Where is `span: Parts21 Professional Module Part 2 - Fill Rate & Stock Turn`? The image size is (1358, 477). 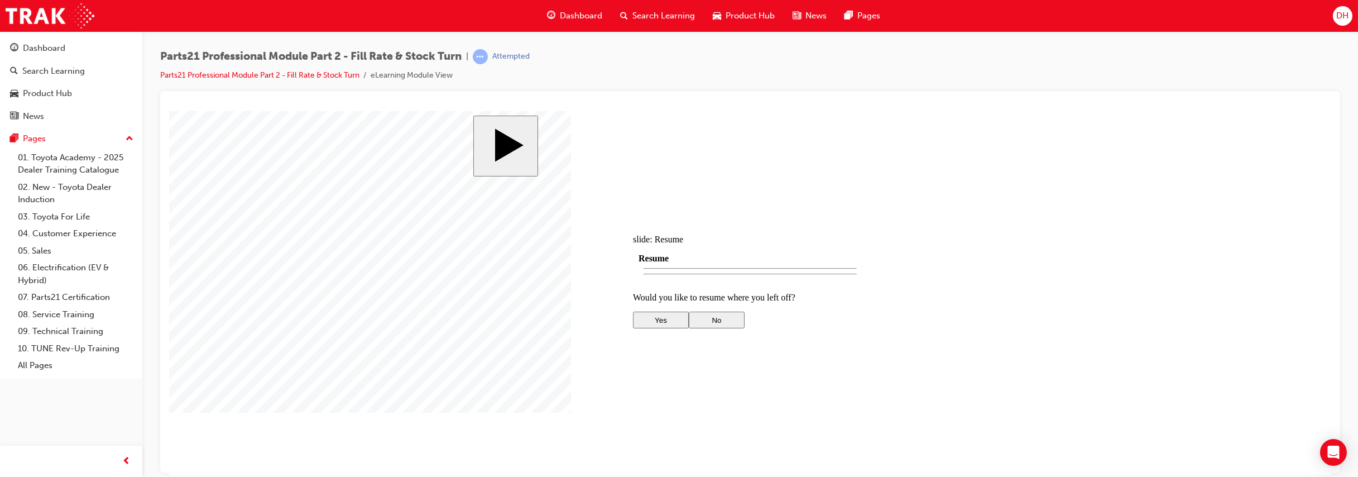
span: Parts21 Professional Module Part 2 - Fill Rate & Stock Turn is located at coordinates (311, 56).